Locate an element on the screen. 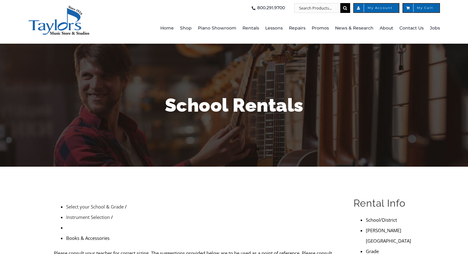  span: Rentals is located at coordinates (251, 28).